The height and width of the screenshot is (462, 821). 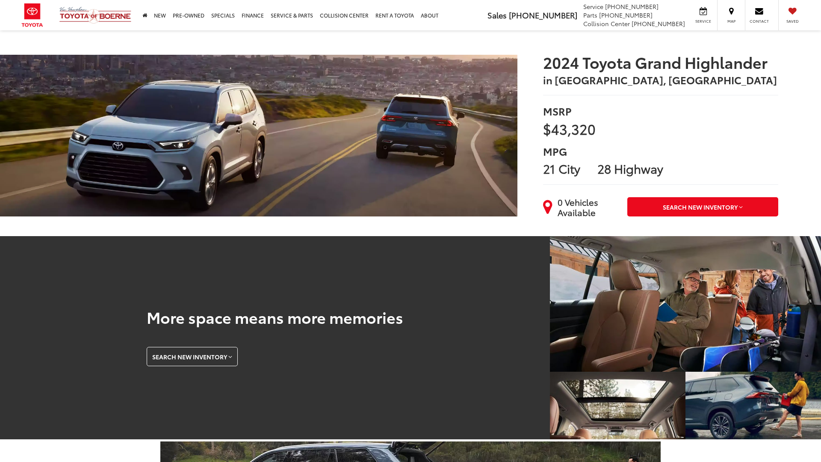 What do you see at coordinates (759, 21) in the screenshot?
I see `span: Contact` at bounding box center [759, 21].